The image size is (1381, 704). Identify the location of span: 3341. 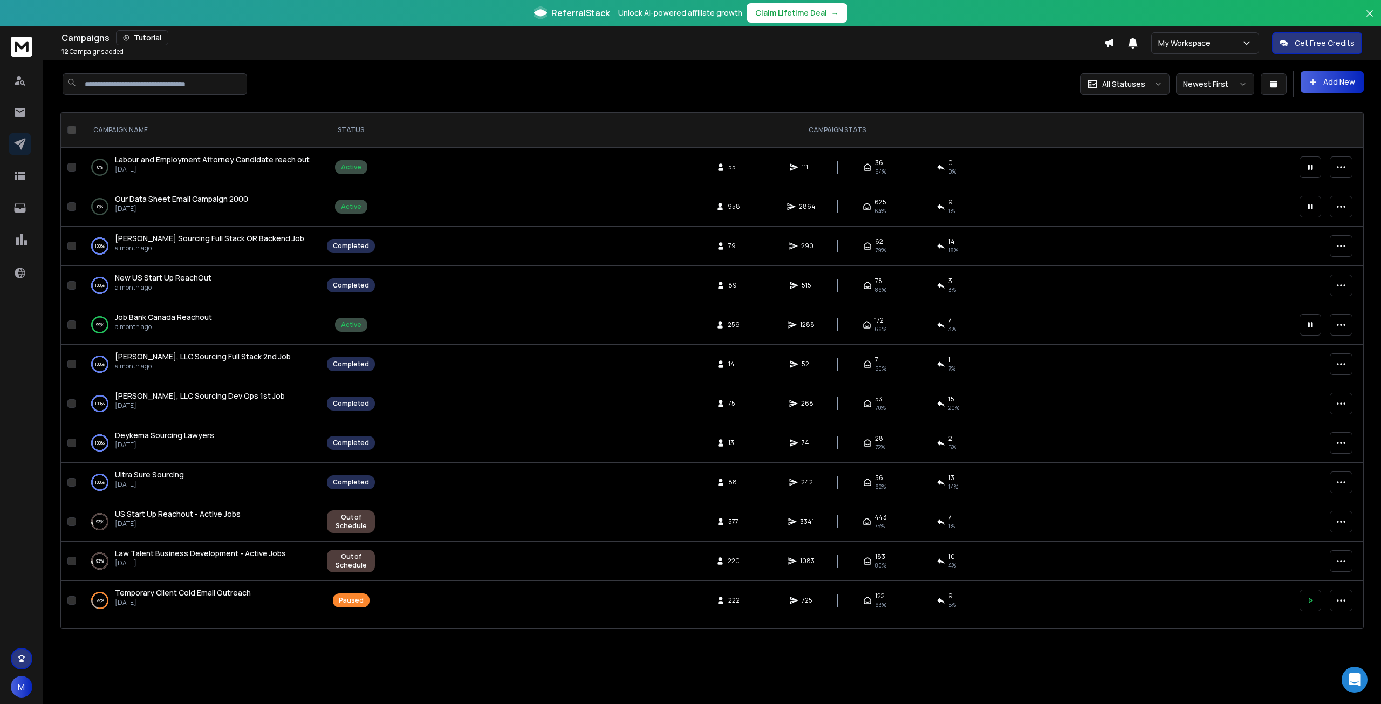
(807, 522).